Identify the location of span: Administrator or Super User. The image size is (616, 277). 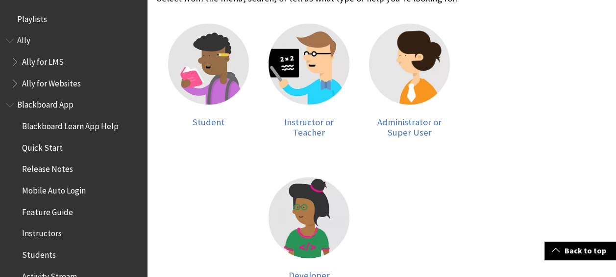
(410, 127).